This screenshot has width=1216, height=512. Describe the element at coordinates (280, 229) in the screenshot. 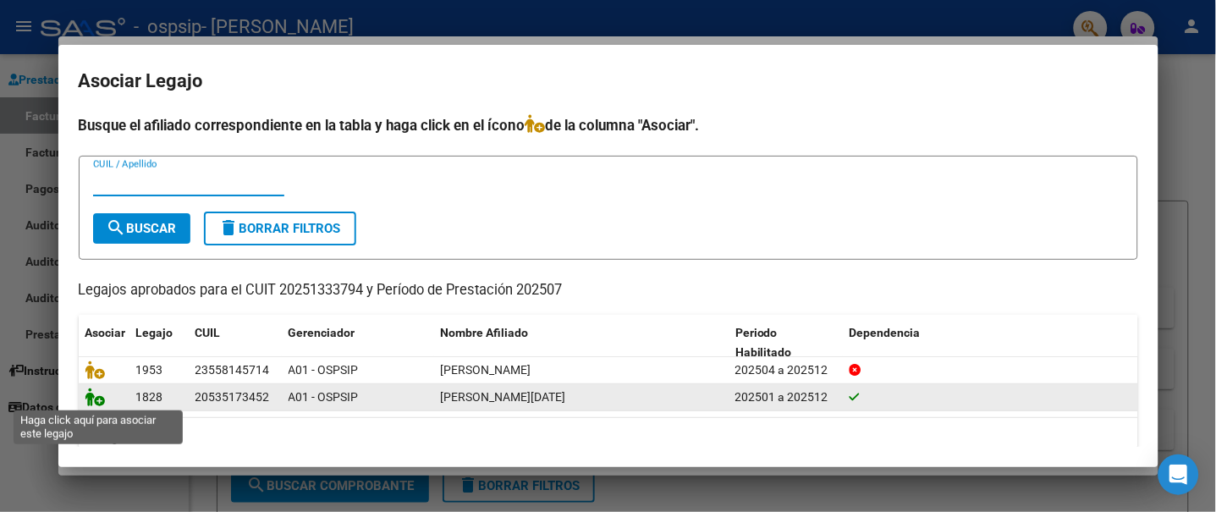

I see `span: Borrar Filtros` at that location.